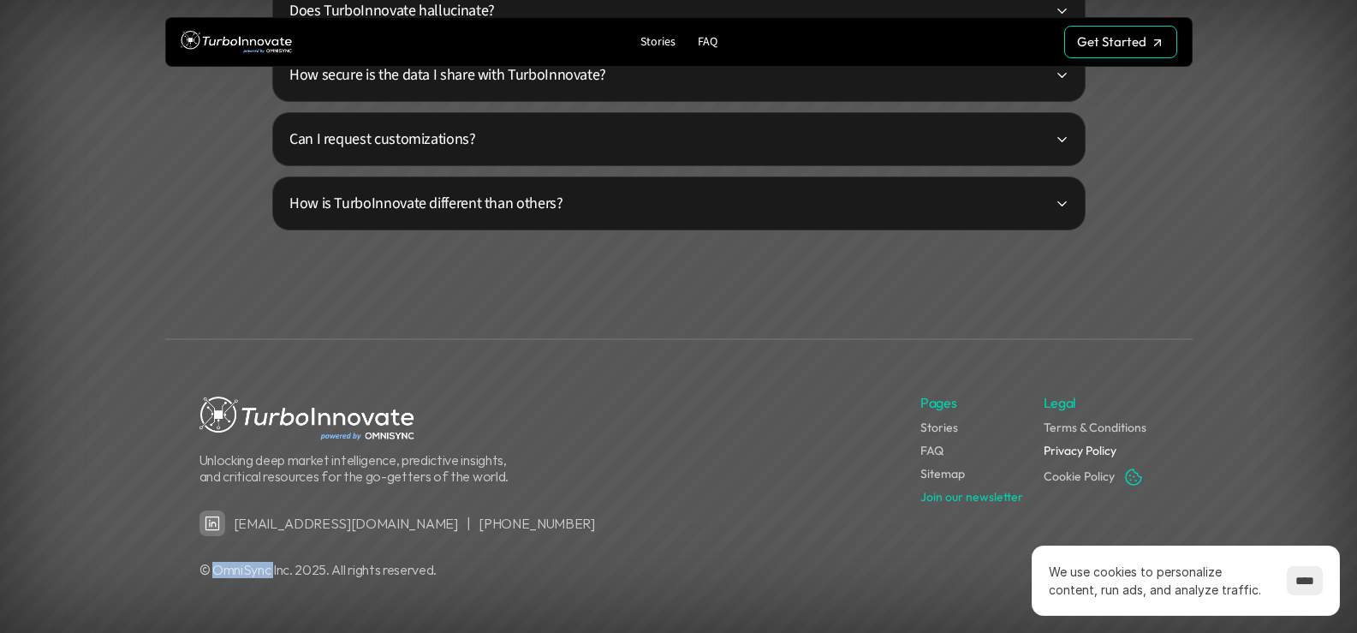 The image size is (1357, 633). Describe the element at coordinates (1134, 477) in the screenshot. I see `button: Cookie Trigger` at that location.